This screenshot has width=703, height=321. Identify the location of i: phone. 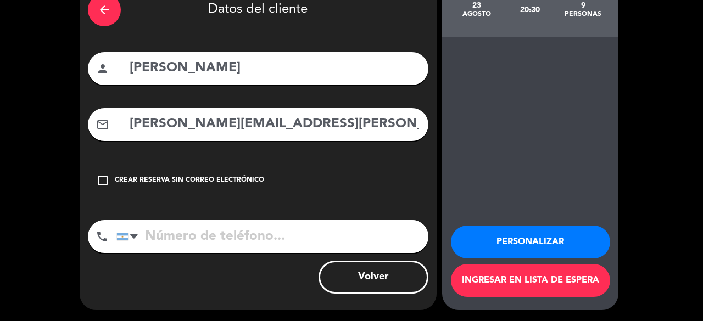
(102, 237).